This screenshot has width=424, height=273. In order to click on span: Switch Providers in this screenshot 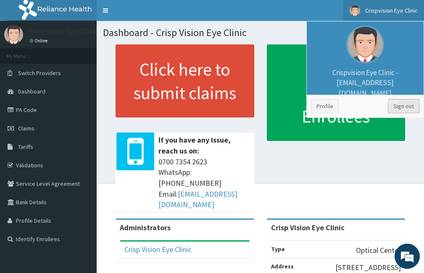, I will do `click(39, 73)`.